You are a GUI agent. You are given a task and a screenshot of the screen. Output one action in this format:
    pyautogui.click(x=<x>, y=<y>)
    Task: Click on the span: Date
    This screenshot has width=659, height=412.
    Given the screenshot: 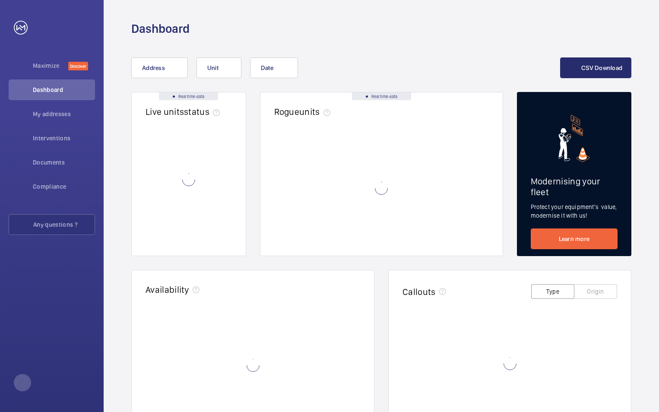 What is the action you would take?
    pyautogui.click(x=267, y=68)
    